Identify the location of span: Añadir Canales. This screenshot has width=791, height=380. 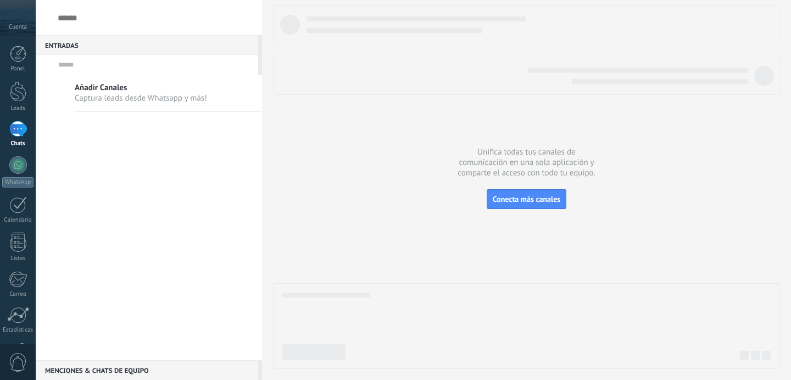
(141, 87).